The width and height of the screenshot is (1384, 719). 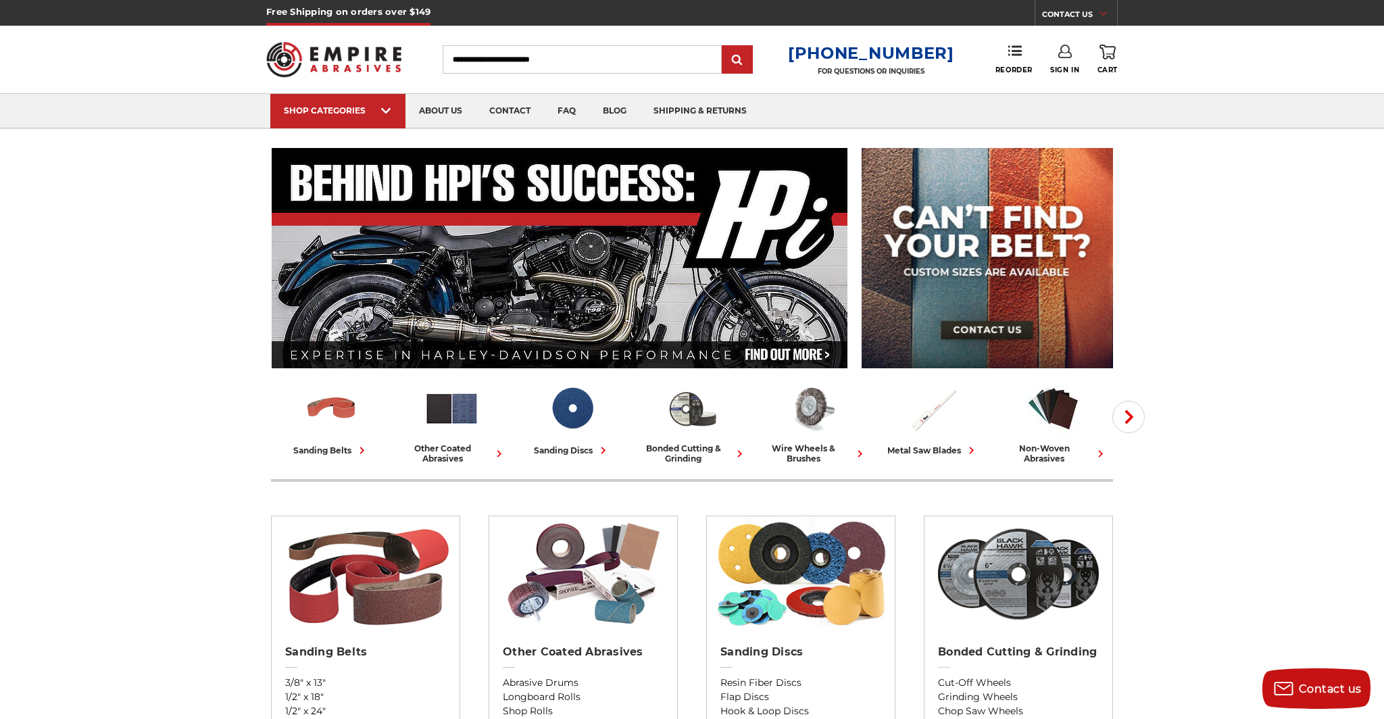 What do you see at coordinates (572, 450) in the screenshot?
I see `div: sanding discs` at bounding box center [572, 450].